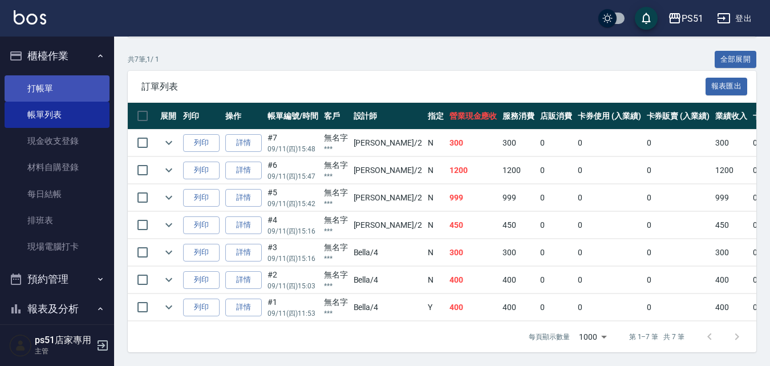  Describe the element at coordinates (143, 59) in the screenshot. I see `p: 共 7 筆, 1 / 1` at that location.